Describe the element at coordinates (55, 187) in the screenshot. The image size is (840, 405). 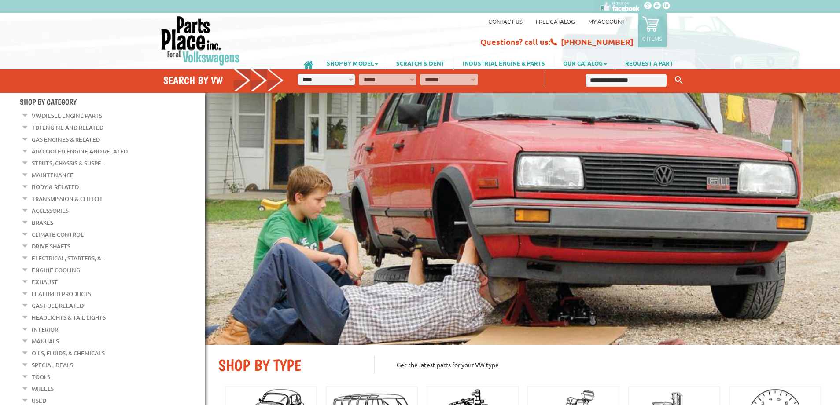
I see `a: Body & Related` at that location.